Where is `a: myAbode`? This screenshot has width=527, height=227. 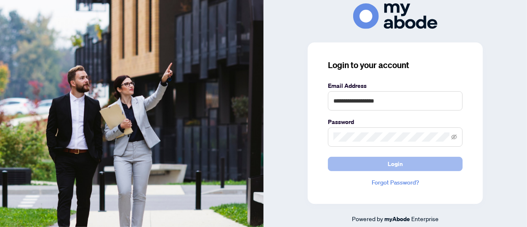 a: myAbode is located at coordinates (397, 219).